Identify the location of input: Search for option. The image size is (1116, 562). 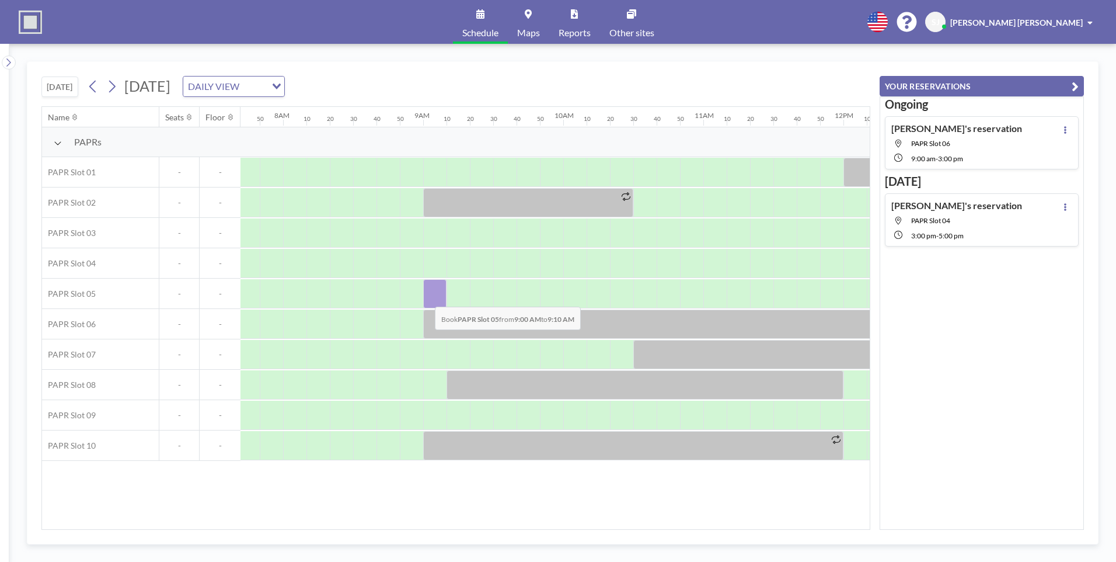
(254, 86).